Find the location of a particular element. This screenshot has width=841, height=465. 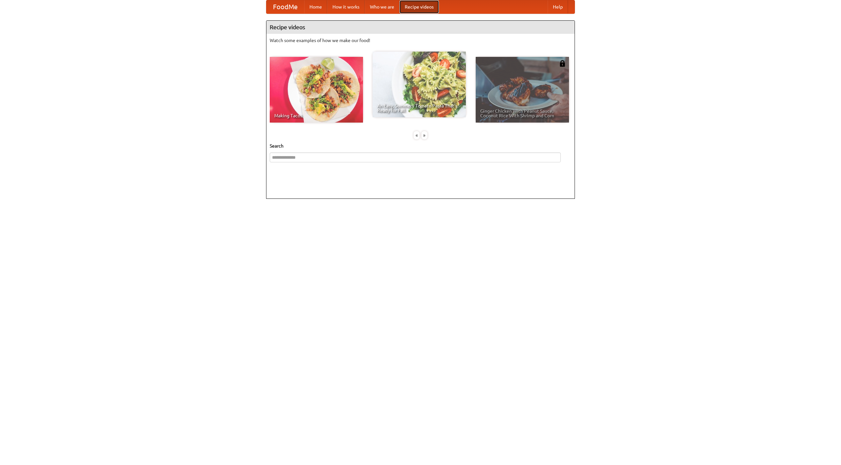

a: Home is located at coordinates (316, 7).